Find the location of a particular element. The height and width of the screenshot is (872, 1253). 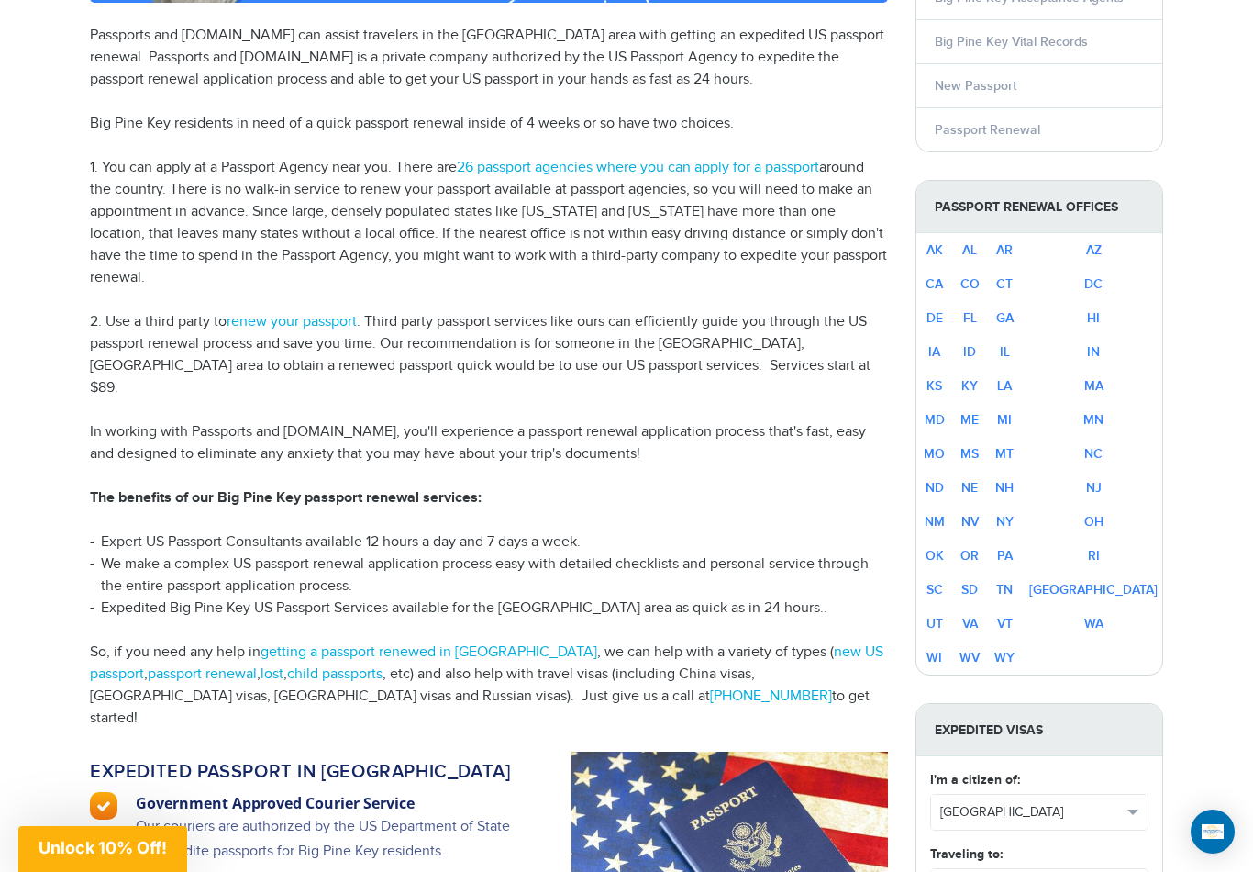

a: DE is located at coordinates (935, 317).